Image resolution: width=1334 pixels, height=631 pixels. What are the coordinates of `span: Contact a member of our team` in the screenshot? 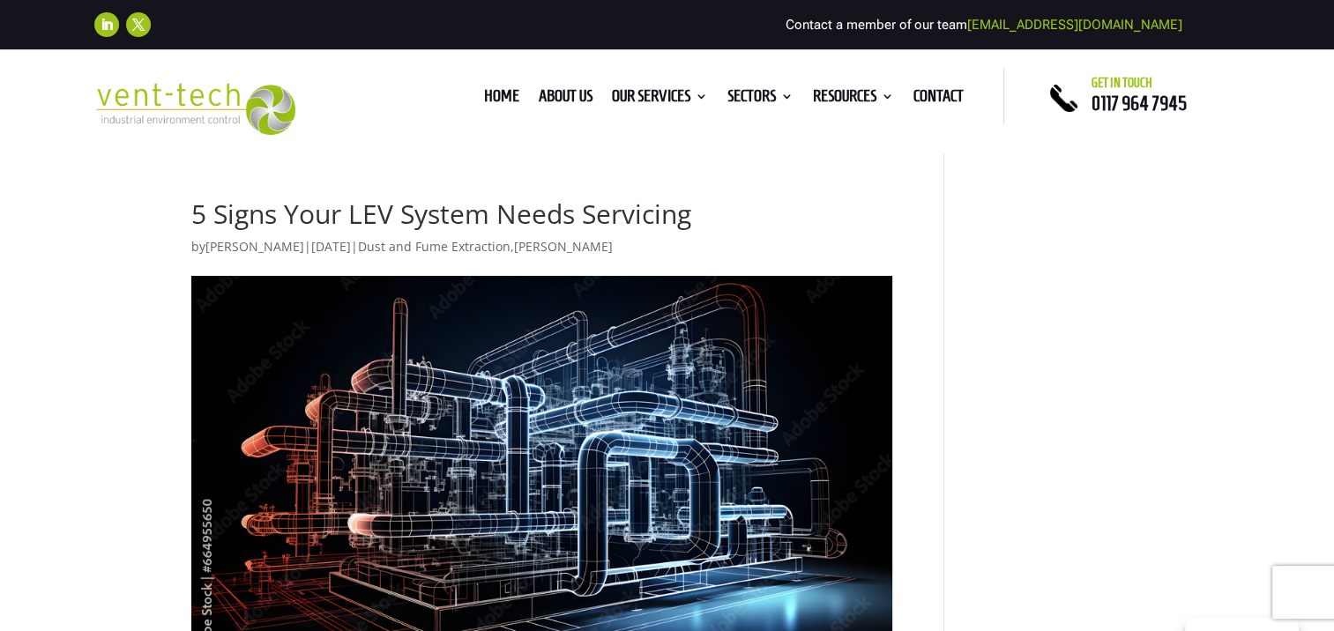 It's located at (984, 25).